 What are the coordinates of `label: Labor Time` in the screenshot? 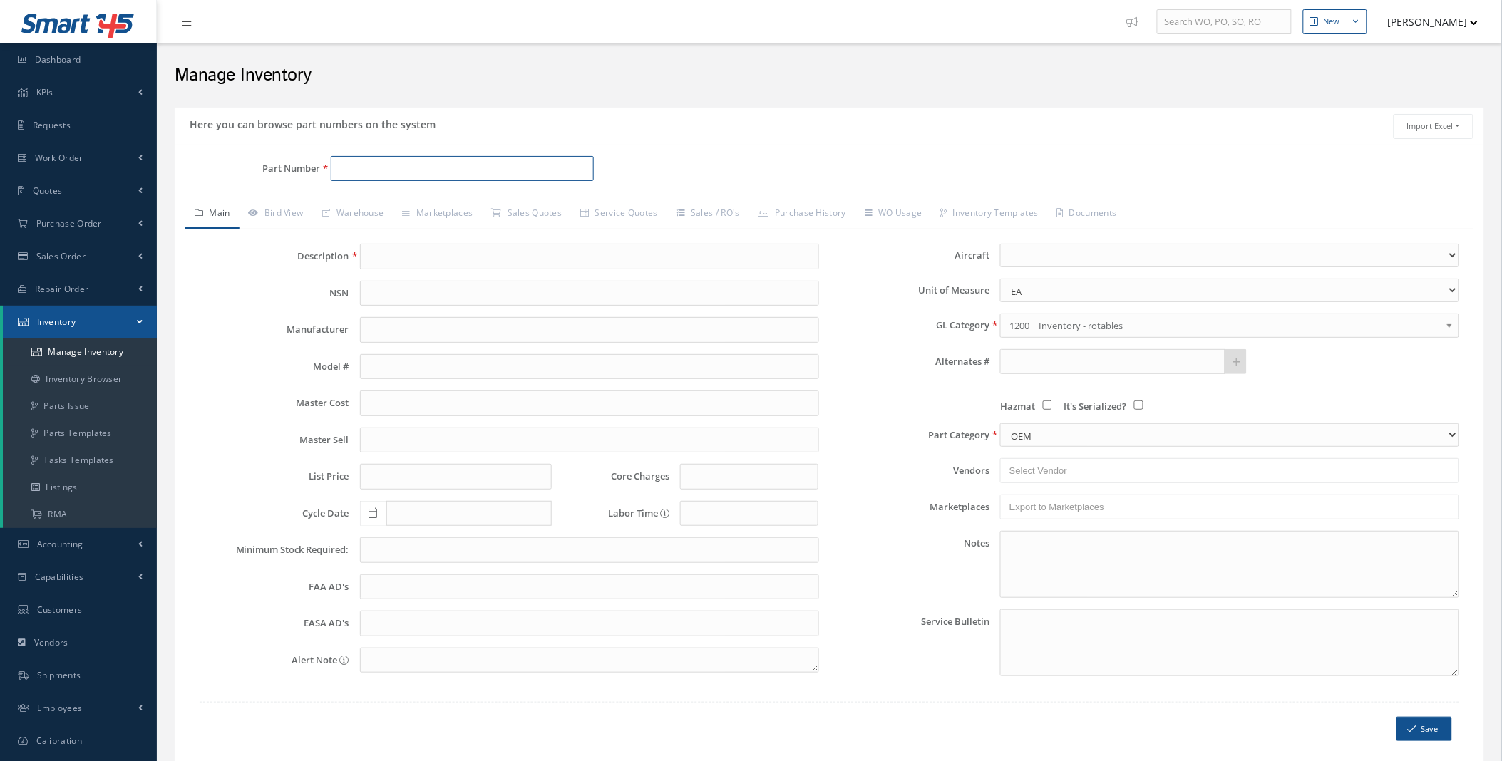 It's located at (616, 513).